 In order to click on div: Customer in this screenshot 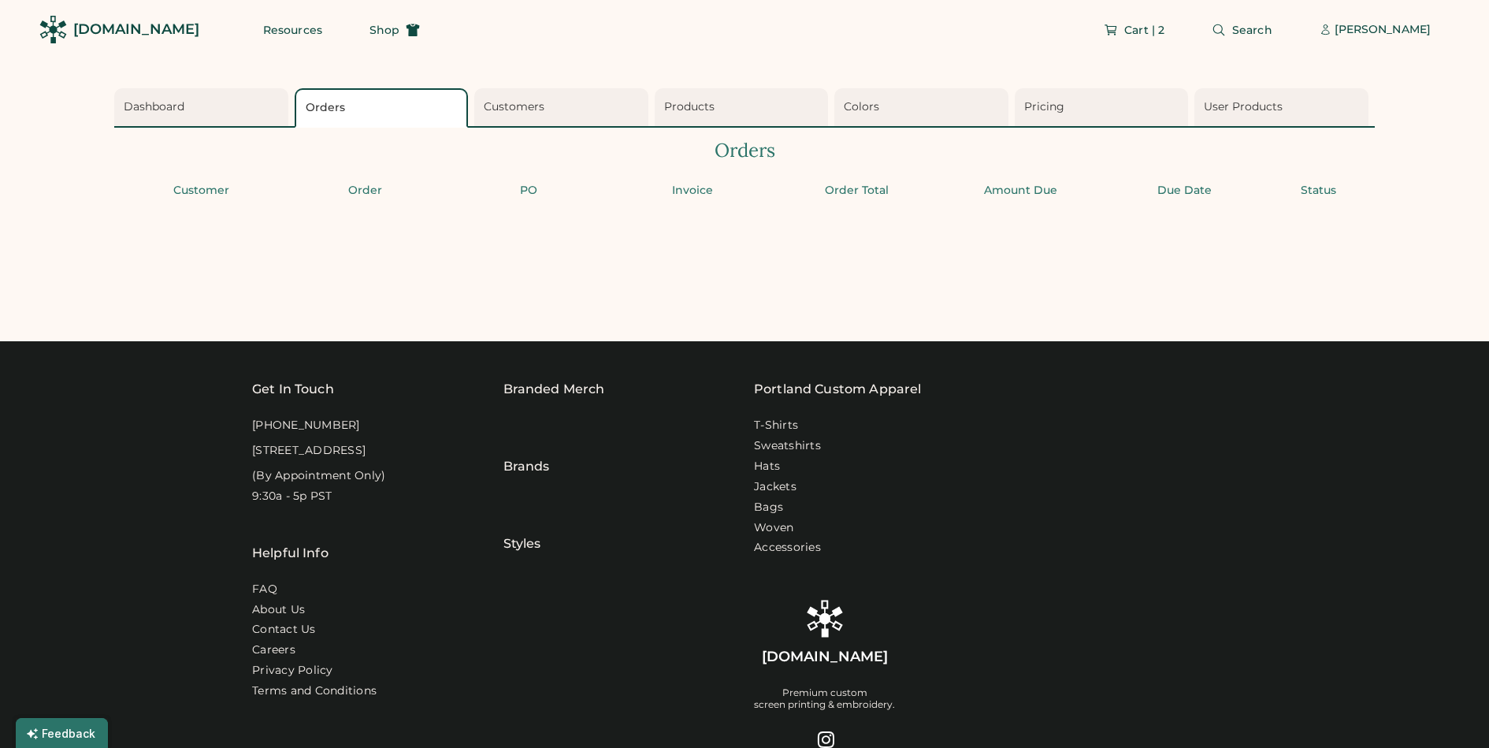, I will do `click(201, 191)`.